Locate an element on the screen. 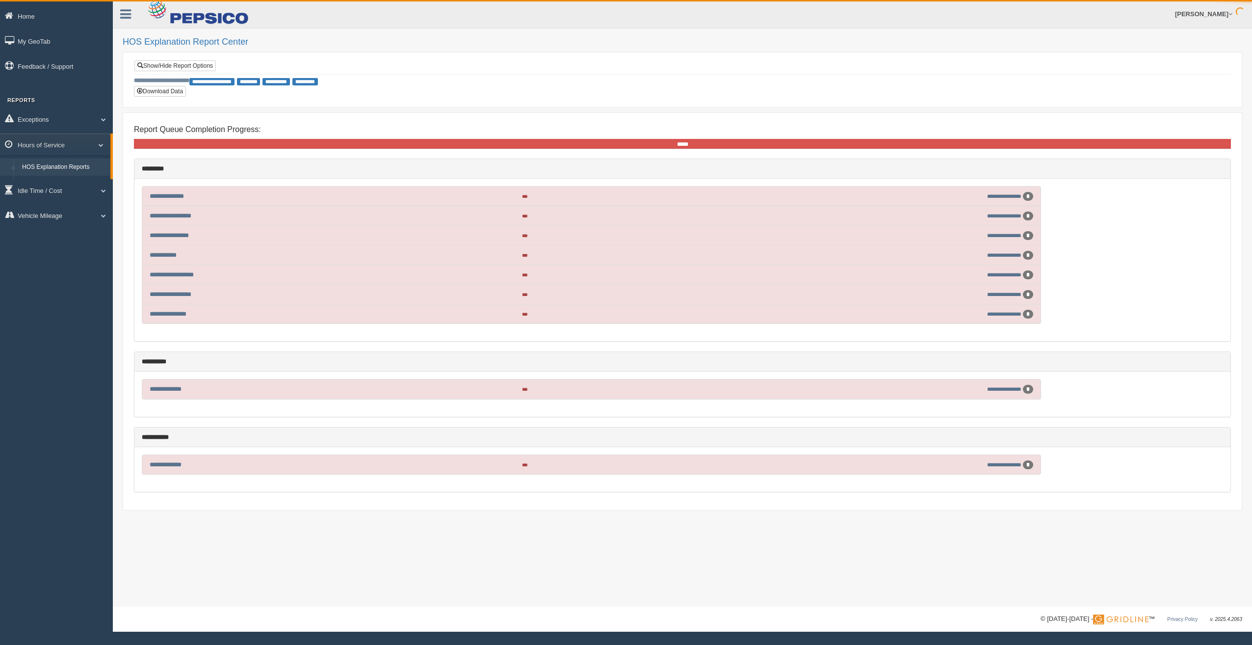 The image size is (1252, 645). a: Show/Hide Report Options is located at coordinates (175, 66).